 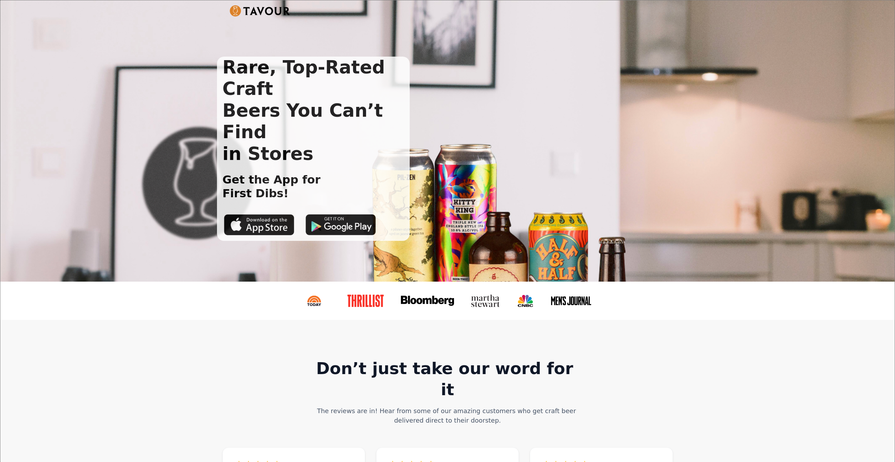 What do you see at coordinates (448, 416) in the screenshot?
I see `div: The reviews are in! Hear from some of our amazing customers who get craft beer delivered direct t...` at bounding box center [448, 416].